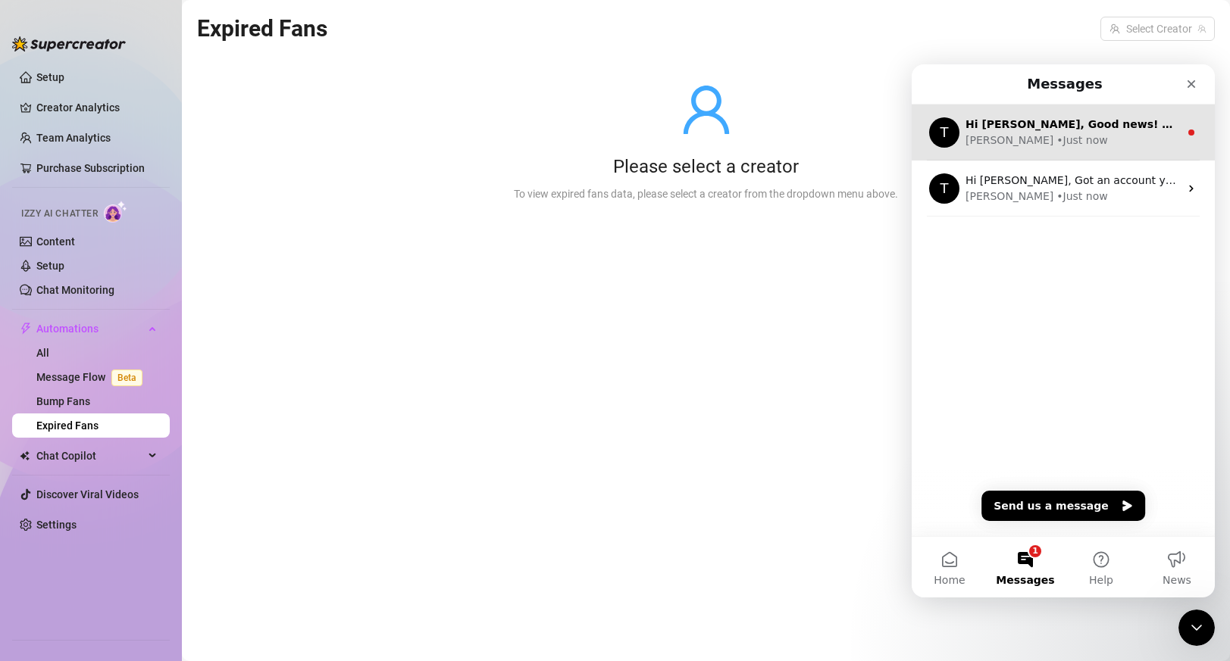 Image resolution: width=1230 pixels, height=661 pixels. Describe the element at coordinates (67, 426) in the screenshot. I see `a: Expired Fans` at that location.